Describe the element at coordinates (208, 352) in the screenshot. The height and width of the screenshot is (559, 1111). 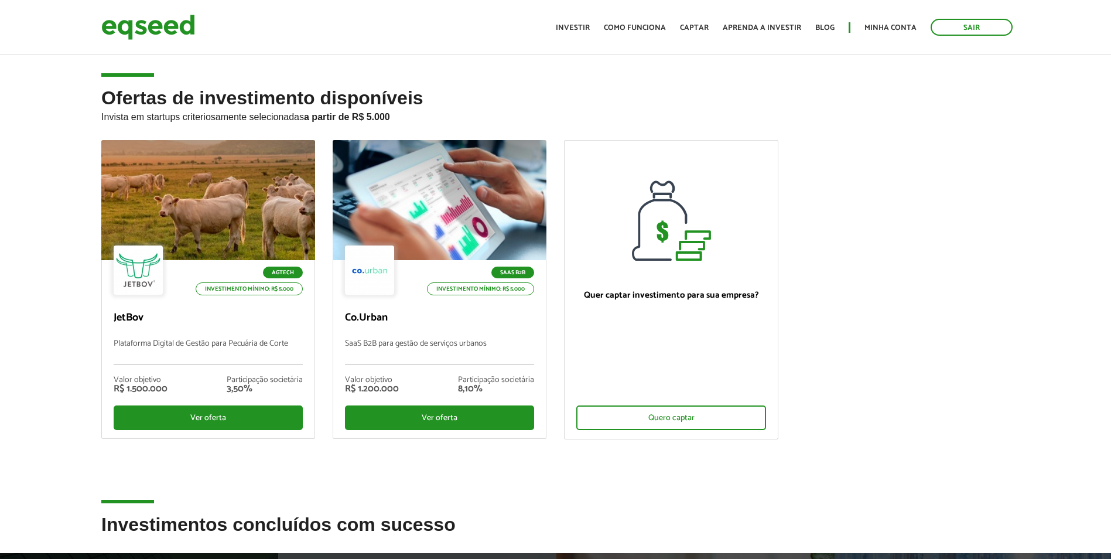
I see `p: Plataforma Digital de Gestão para Pecuária de Corte` at that location.